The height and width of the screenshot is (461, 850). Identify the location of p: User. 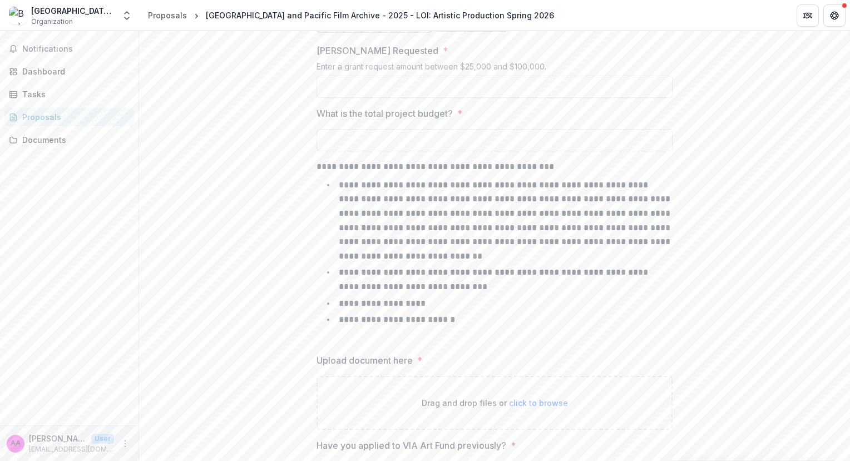
(102, 439).